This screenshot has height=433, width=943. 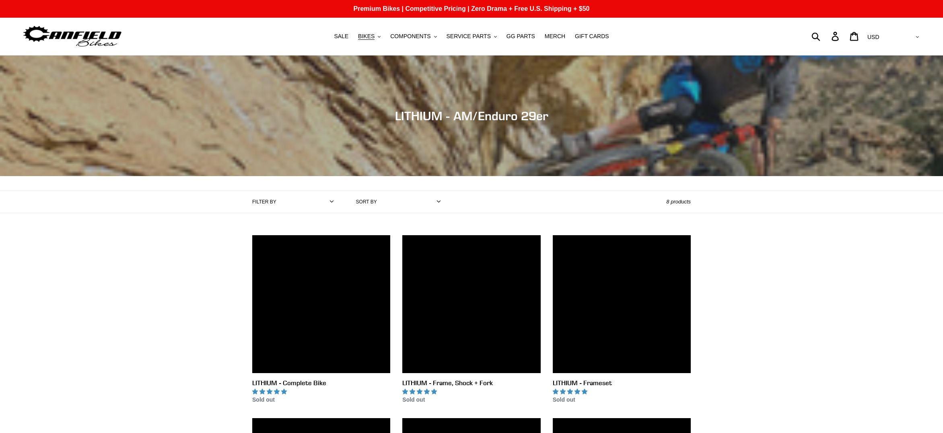 What do you see at coordinates (592, 36) in the screenshot?
I see `span: GIFT CARDS` at bounding box center [592, 36].